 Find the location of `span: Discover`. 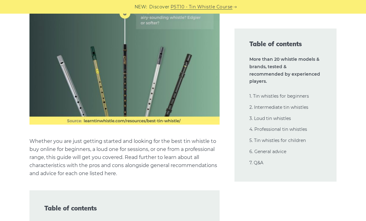

span: Discover is located at coordinates (159, 7).